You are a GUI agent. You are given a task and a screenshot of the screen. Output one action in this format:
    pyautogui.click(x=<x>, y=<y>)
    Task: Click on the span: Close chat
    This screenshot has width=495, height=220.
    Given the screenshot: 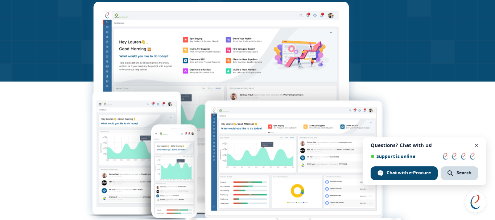 What is the action you would take?
    pyautogui.click(x=477, y=145)
    